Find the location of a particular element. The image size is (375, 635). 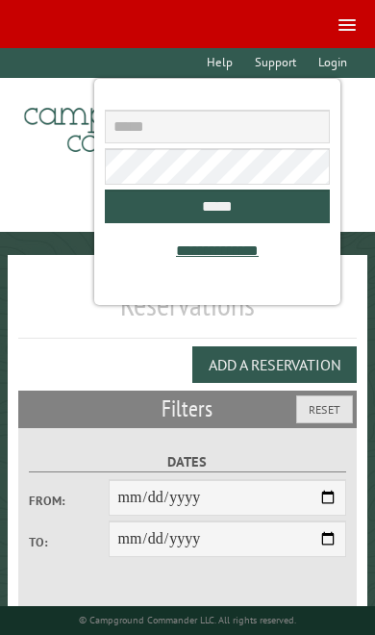

label: Dates is located at coordinates (187, 462).